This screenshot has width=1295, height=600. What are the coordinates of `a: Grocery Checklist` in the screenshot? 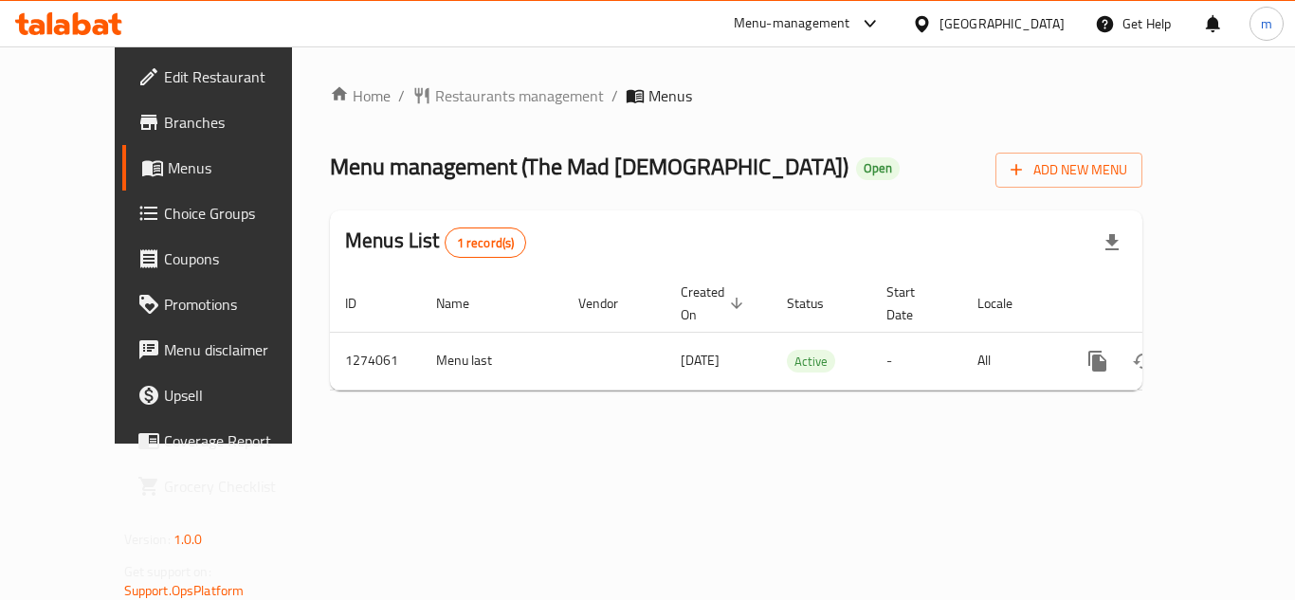 It's located at (227, 486).